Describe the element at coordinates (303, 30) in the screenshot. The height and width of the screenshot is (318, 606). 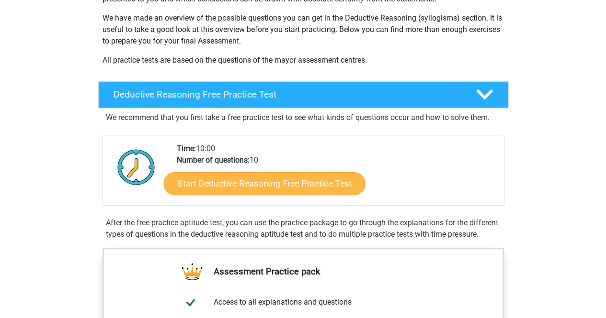
I see `p: We have made an overview of the possible questions you can get in the Deductive Reasoning (syllog...` at that location.